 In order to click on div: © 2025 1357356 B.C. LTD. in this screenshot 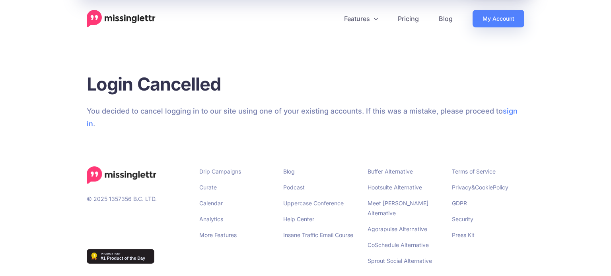, I will do `click(137, 219)`.